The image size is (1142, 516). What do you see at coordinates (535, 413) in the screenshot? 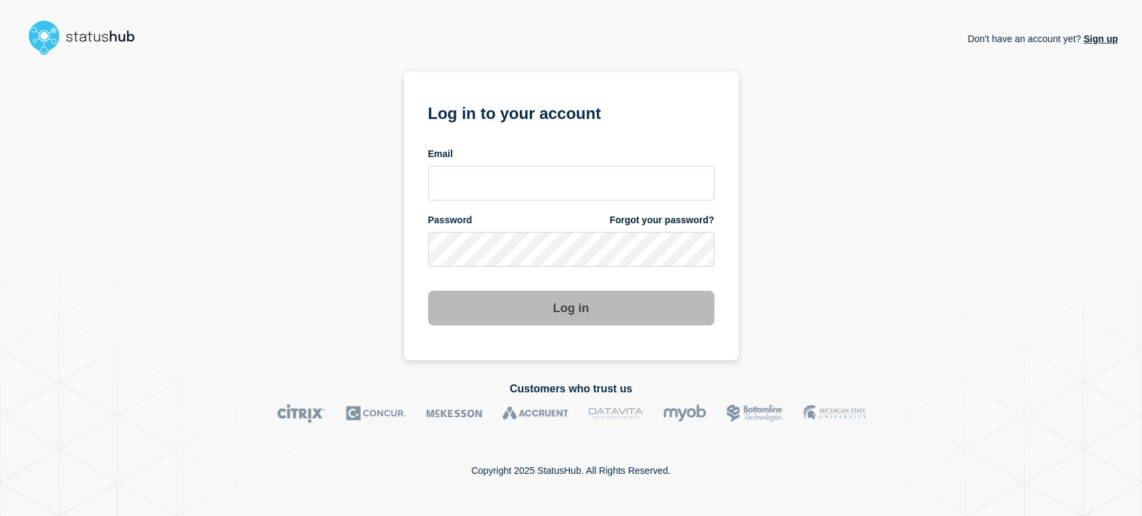
I see `img: Accruent logo` at bounding box center [535, 413].